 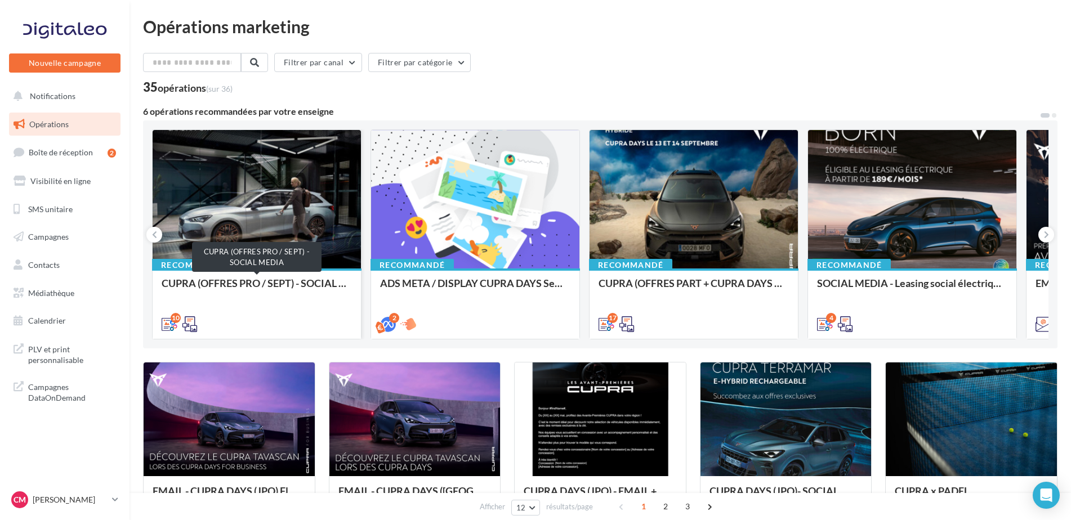 I want to click on div: Opérations marketing, so click(x=600, y=26).